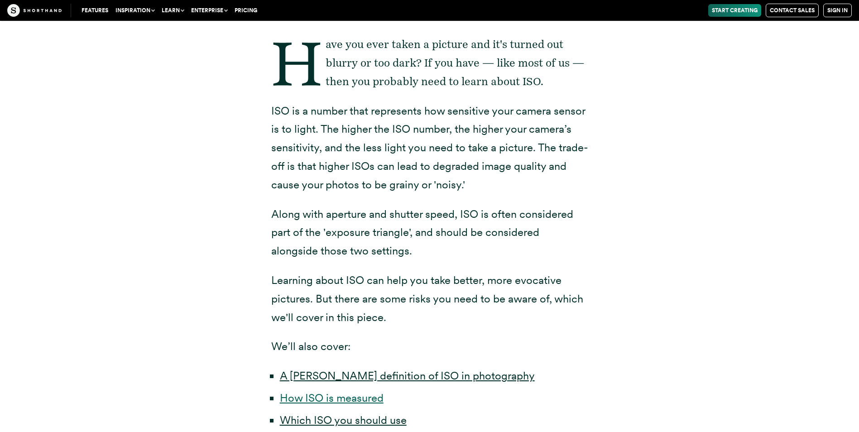  I want to click on a: Contact Sales, so click(792, 10).